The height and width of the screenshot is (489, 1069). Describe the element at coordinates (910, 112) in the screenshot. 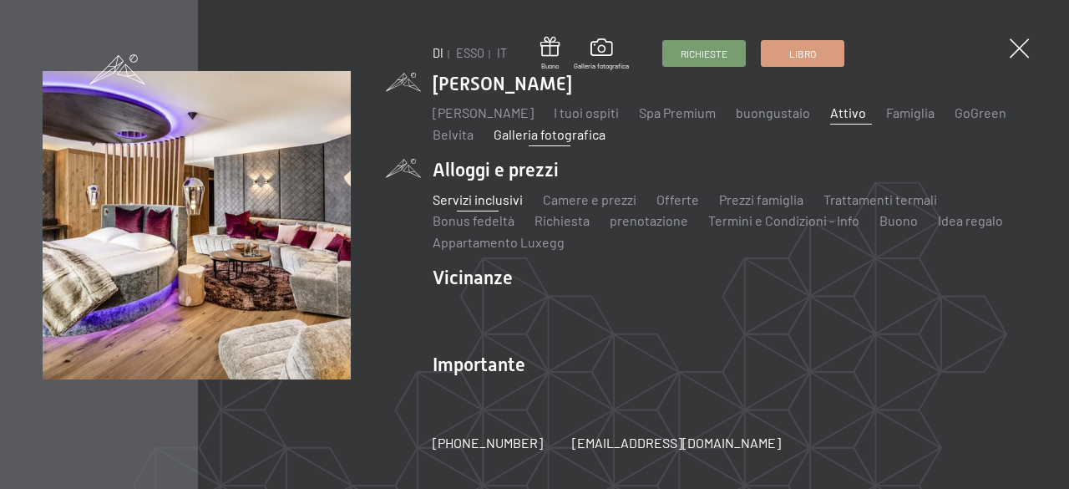

I see `a: Famiglia` at that location.